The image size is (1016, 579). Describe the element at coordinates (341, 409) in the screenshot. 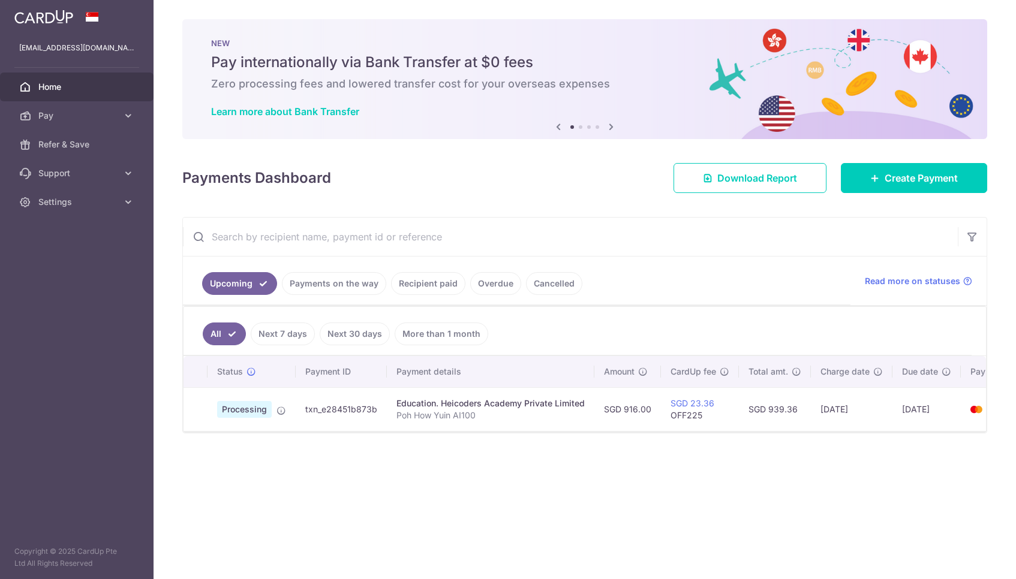

I see `td: txn_e28451b873b` at that location.